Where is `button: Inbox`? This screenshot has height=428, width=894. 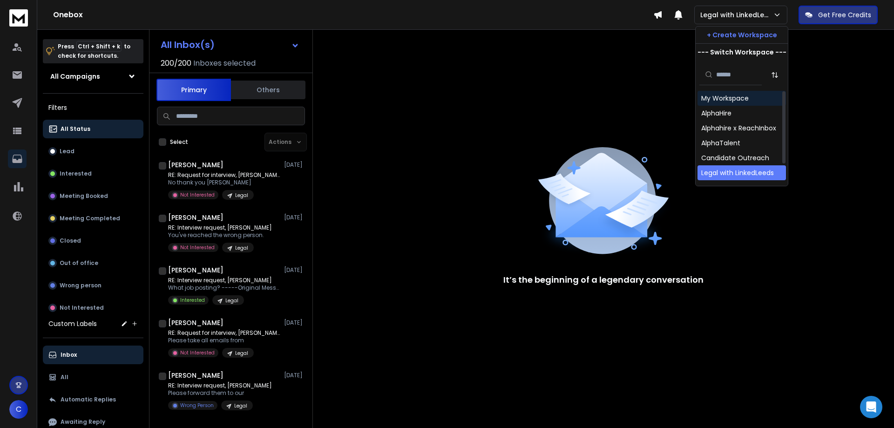
button: Inbox is located at coordinates (93, 355).